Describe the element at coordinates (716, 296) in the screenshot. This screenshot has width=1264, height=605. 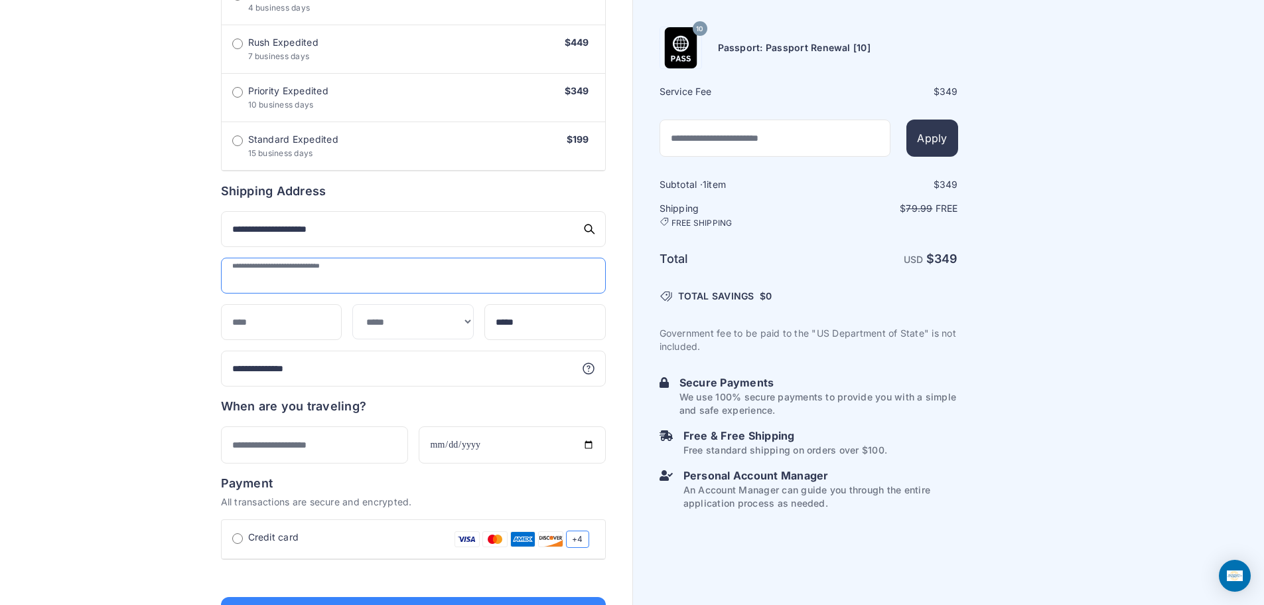
I see `span: TOTAL SAVINGS` at that location.